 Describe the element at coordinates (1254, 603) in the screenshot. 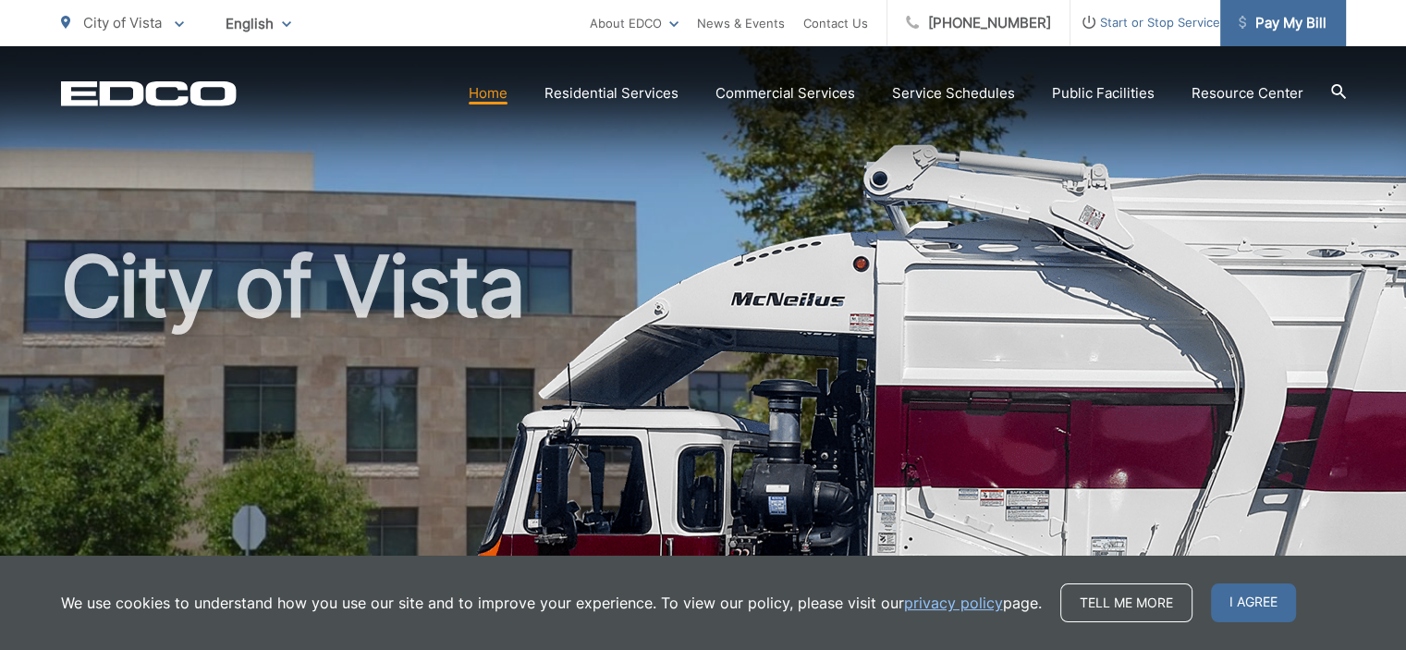

I see `span: I agree` at that location.